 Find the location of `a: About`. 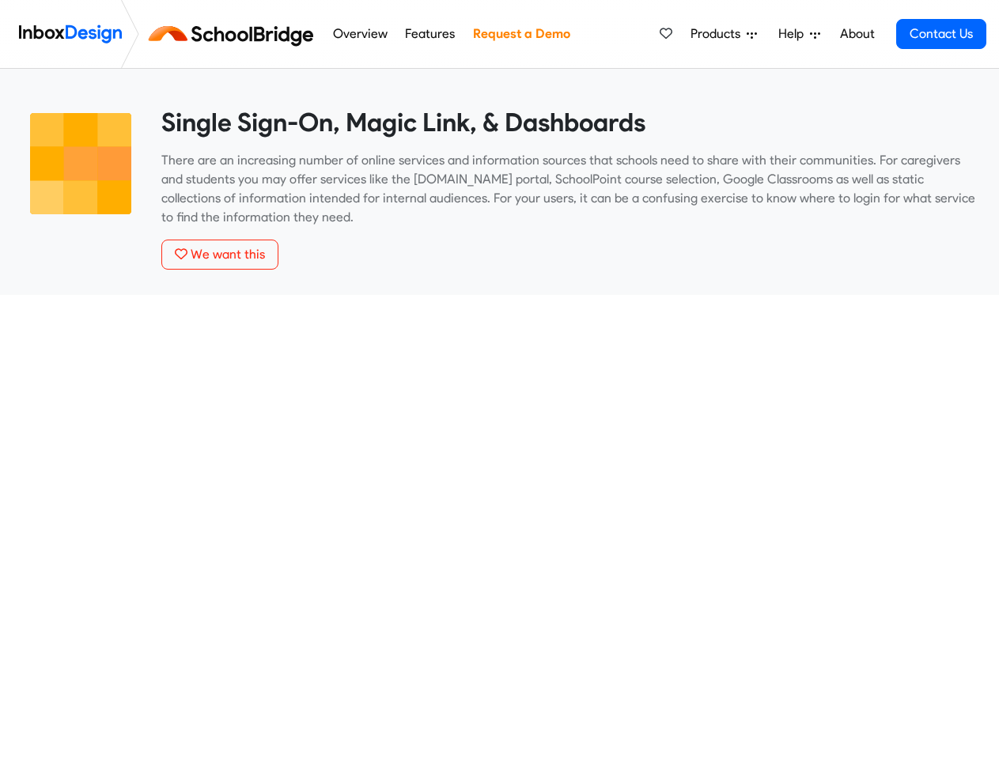

a: About is located at coordinates (857, 34).